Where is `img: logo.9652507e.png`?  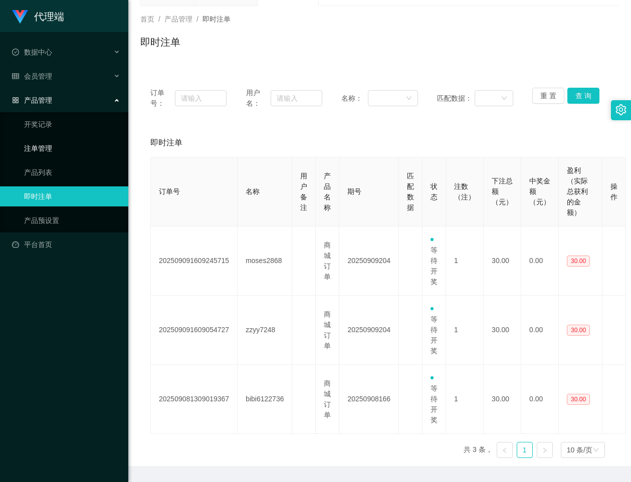 img: logo.9652507e.png is located at coordinates (20, 17).